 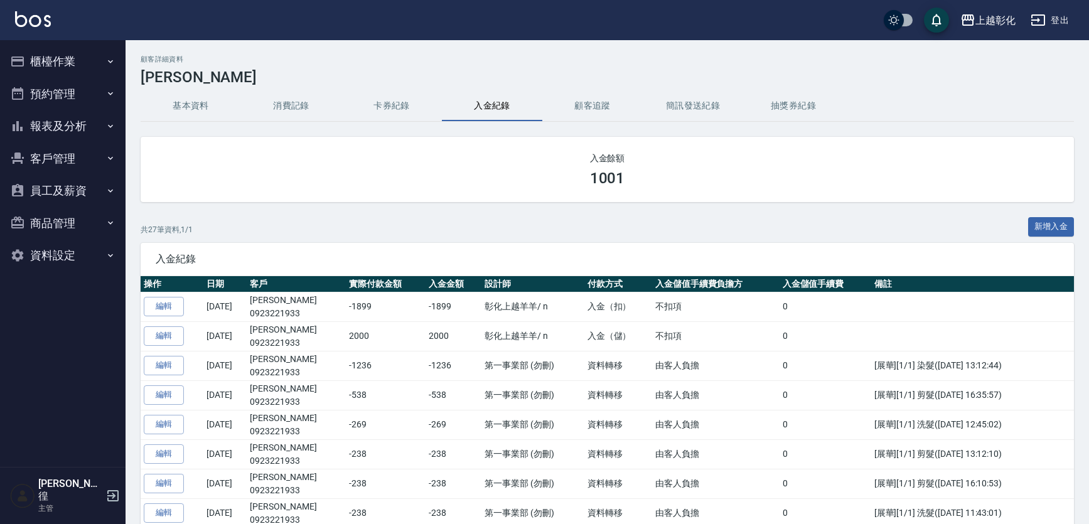 I want to click on th: 入金儲值手續費, so click(x=825, y=284).